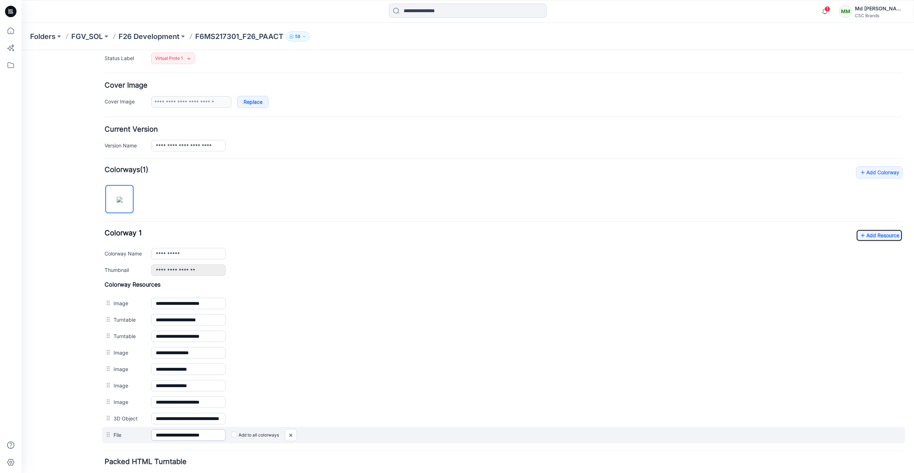 The height and width of the screenshot is (473, 914). Describe the element at coordinates (87, 37) in the screenshot. I see `p: FGV_SOL` at that location.